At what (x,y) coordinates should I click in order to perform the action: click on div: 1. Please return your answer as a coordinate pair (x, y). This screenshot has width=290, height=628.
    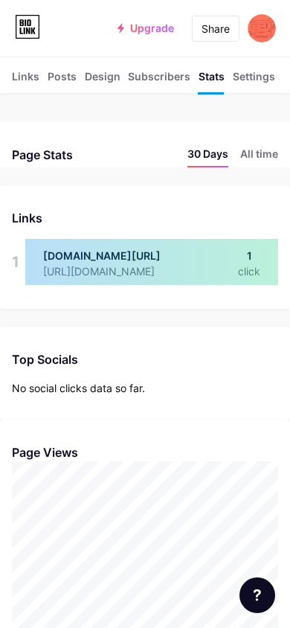
    Looking at the image, I should click on (16, 262).